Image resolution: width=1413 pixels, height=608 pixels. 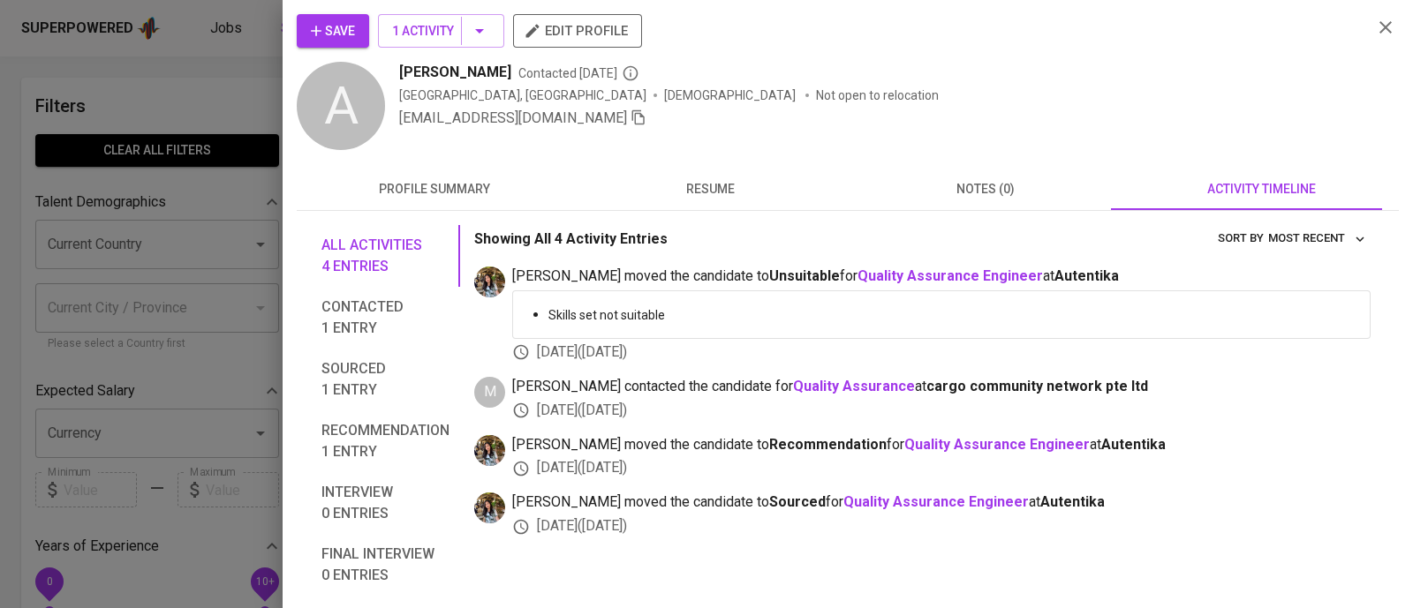 I want to click on p: Showing All 4 Activity Entries, so click(x=570, y=239).